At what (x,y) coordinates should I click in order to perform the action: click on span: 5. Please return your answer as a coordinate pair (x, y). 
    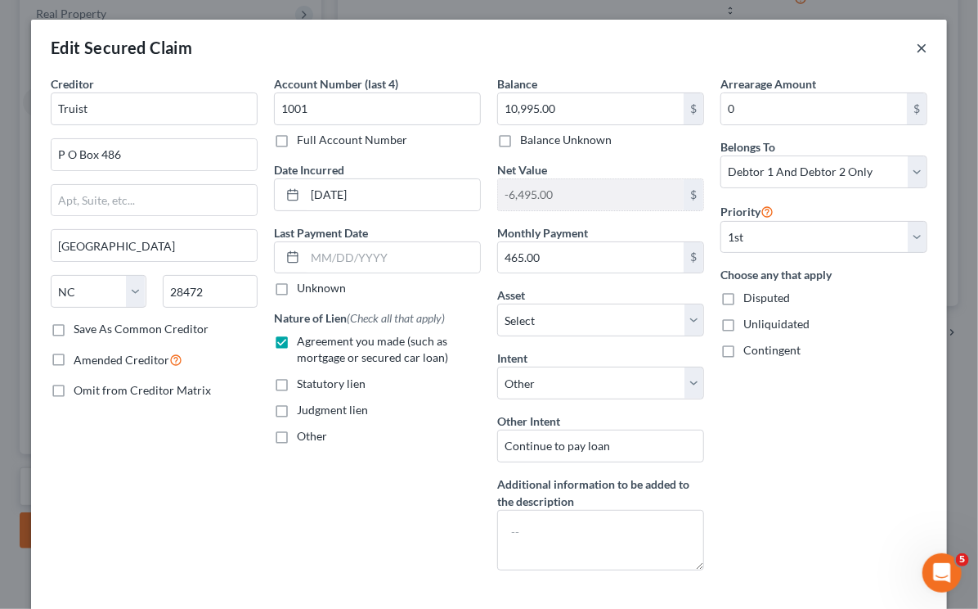
    Looking at the image, I should click on (963, 560).